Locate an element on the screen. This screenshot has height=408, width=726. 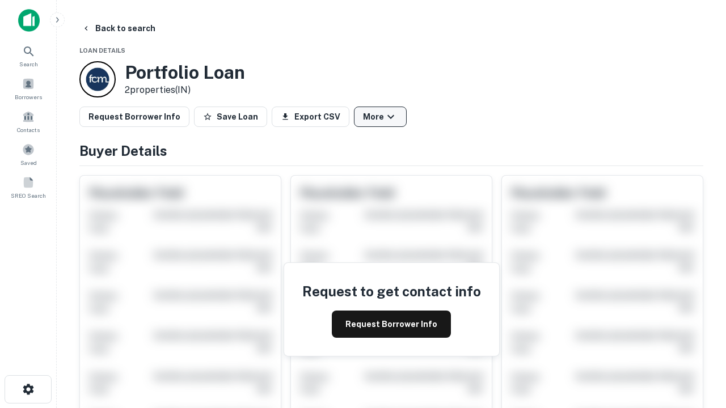
a: Borrowers is located at coordinates (28, 88).